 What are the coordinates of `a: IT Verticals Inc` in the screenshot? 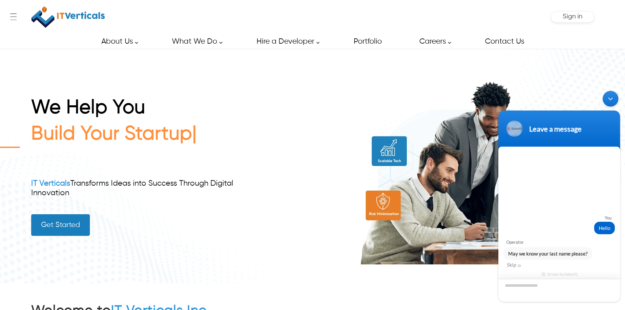 It's located at (68, 17).